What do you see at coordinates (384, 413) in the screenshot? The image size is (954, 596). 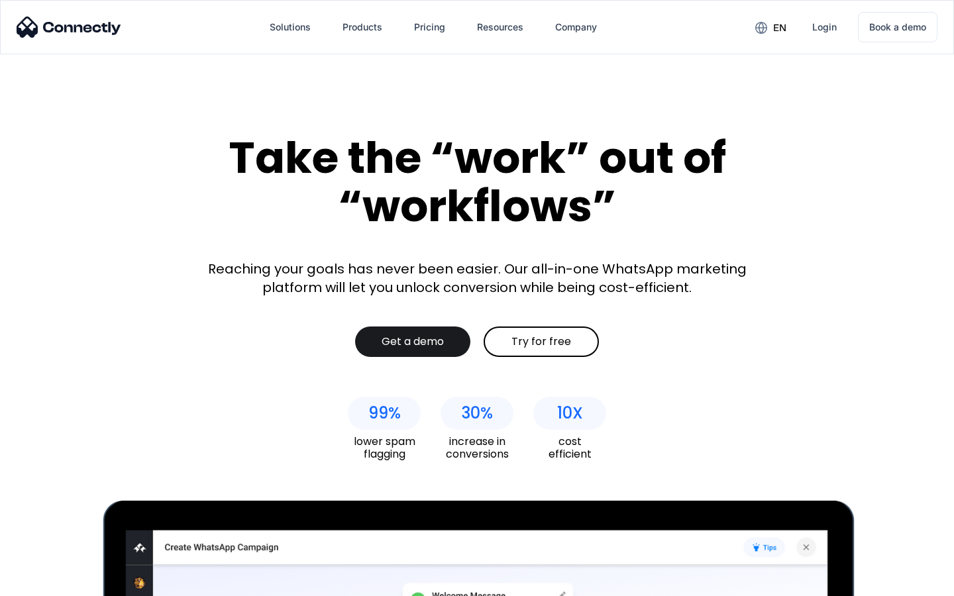 I see `div: 99%` at bounding box center [384, 413].